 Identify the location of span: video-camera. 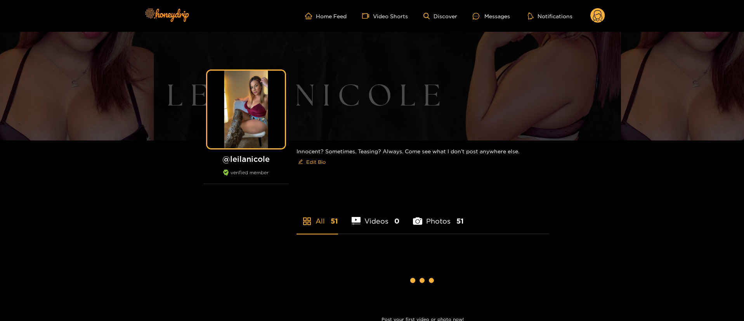
(367, 16).